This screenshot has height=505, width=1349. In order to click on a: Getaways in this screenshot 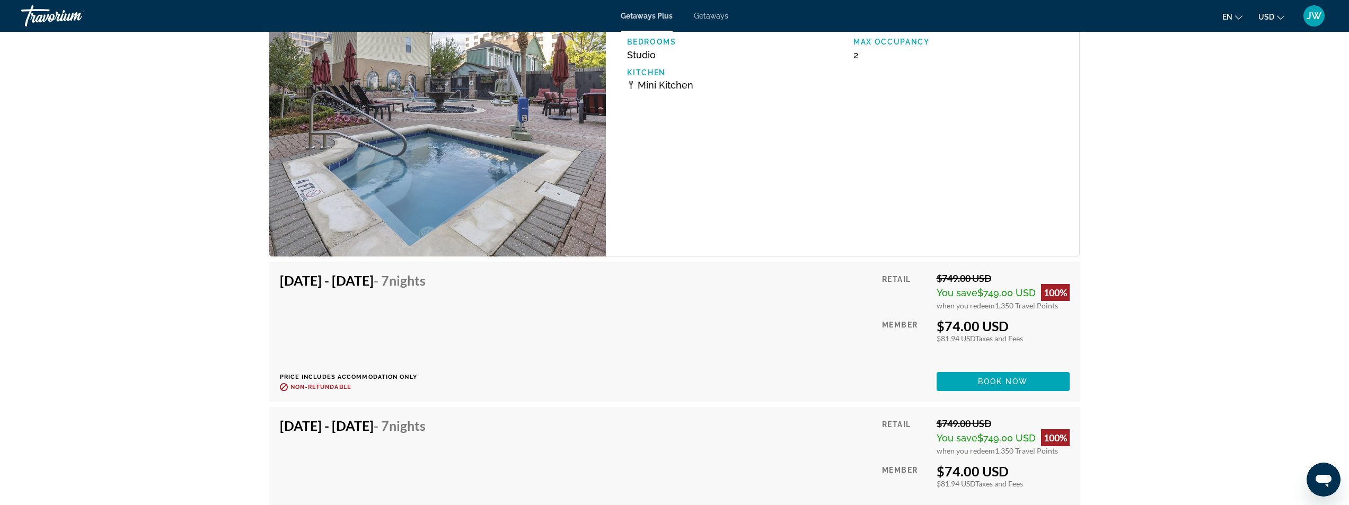, I will do `click(711, 16)`.